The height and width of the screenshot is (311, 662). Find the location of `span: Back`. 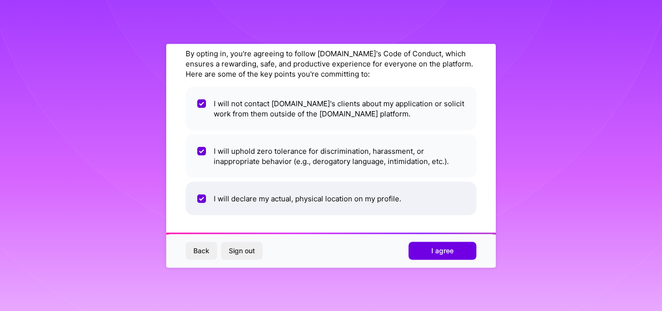

span: Back is located at coordinates (201, 251).